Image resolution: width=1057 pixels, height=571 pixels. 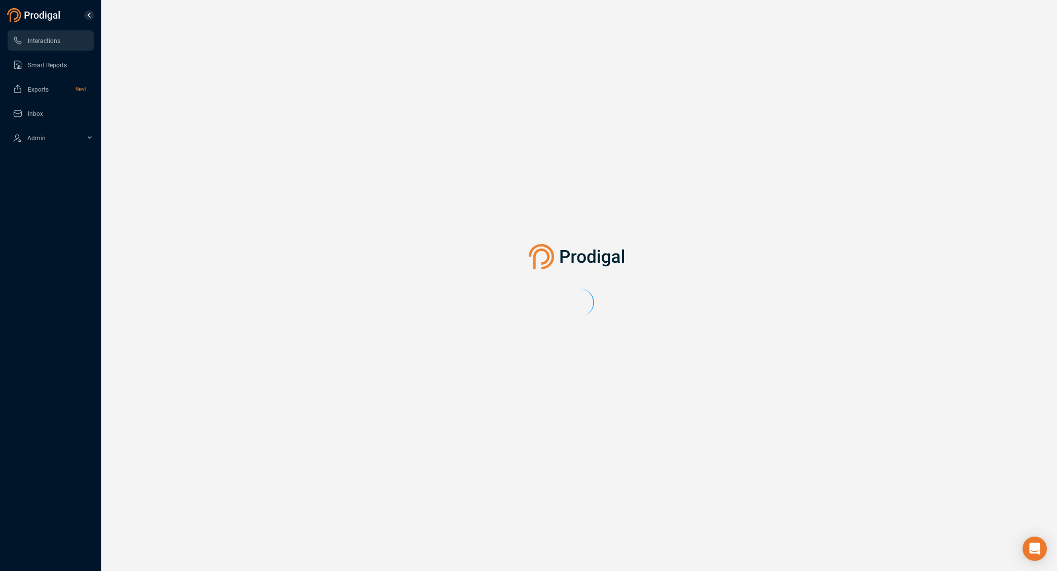 I want to click on a: Interactions, so click(x=49, y=41).